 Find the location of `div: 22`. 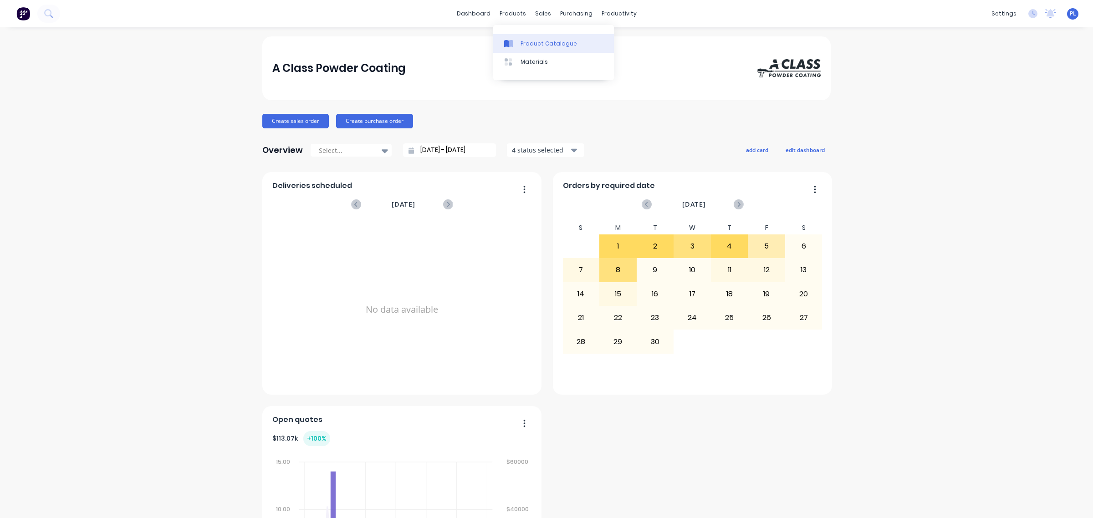

div: 22 is located at coordinates (618, 318).